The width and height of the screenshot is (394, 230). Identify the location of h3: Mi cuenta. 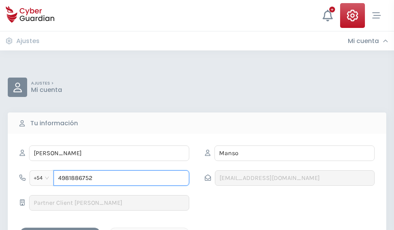
(363, 41).